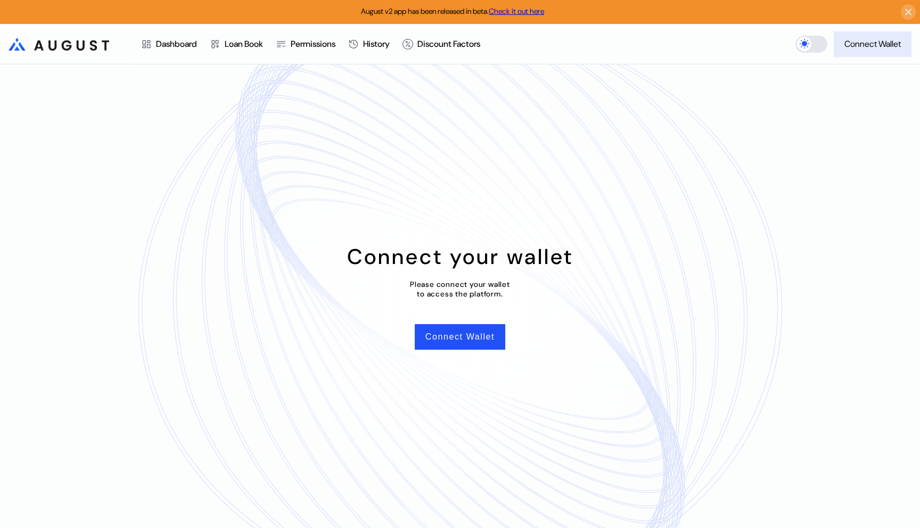 This screenshot has height=528, width=920. What do you see at coordinates (169, 44) in the screenshot?
I see `a: Dashboard` at bounding box center [169, 44].